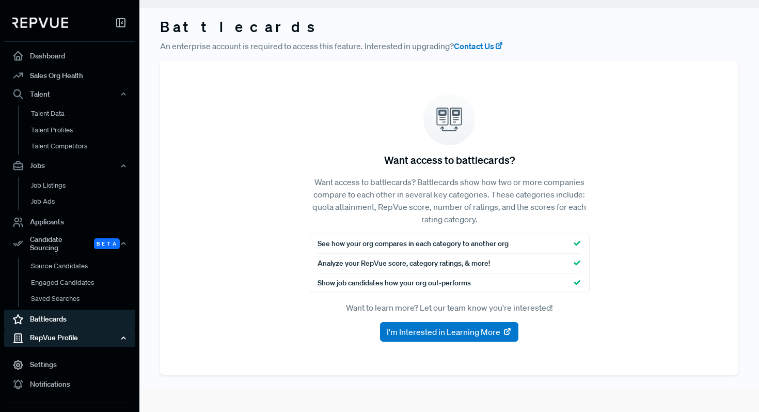 The width and height of the screenshot is (759, 412). I want to click on a: Settings, so click(70, 365).